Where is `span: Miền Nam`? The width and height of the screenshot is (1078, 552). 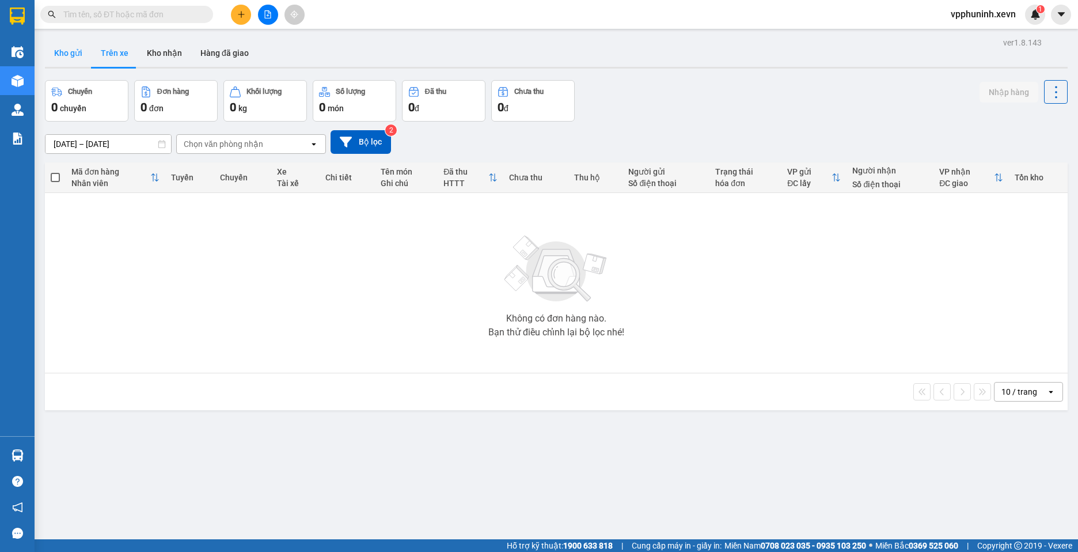 span: Miền Nam is located at coordinates (796, 546).